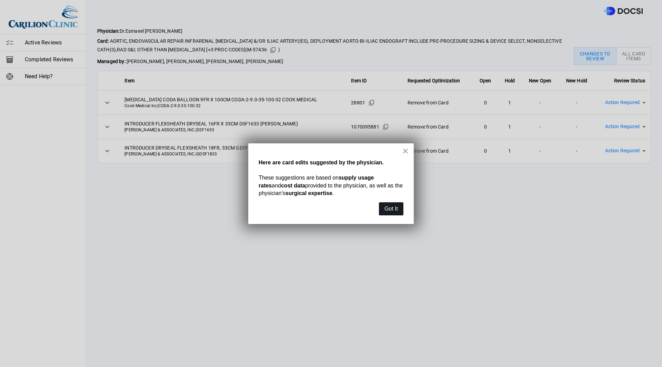 Image resolution: width=662 pixels, height=367 pixels. Describe the element at coordinates (299, 178) in the screenshot. I see `span: These suggestions are based on` at that location.